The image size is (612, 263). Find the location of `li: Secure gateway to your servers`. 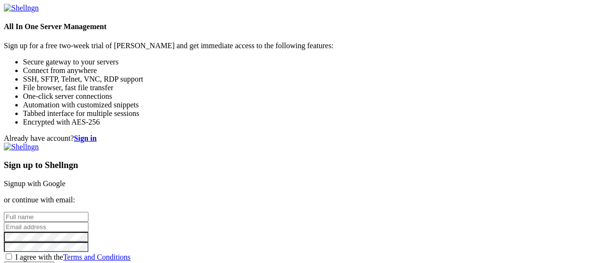

li: Secure gateway to your servers is located at coordinates (316, 62).